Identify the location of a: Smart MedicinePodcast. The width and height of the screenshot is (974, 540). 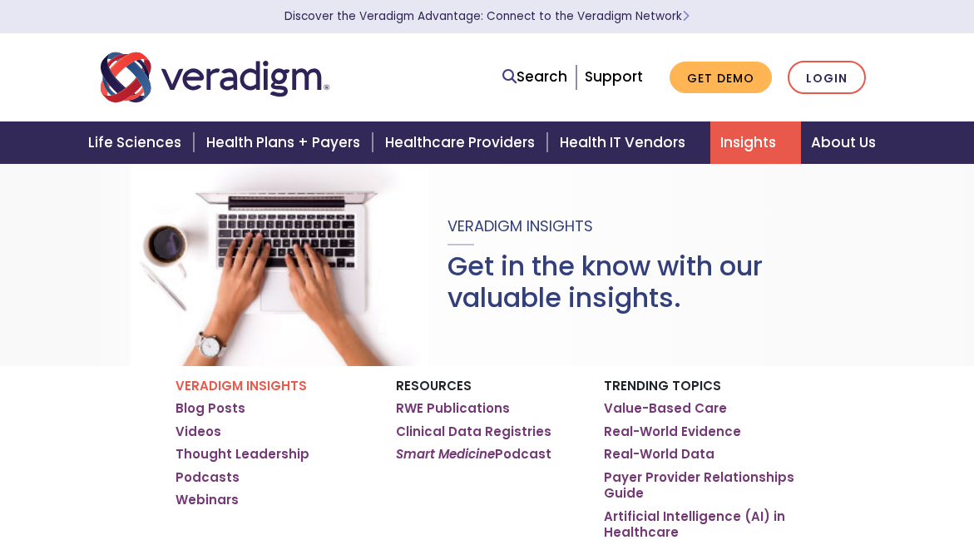
(473, 454).